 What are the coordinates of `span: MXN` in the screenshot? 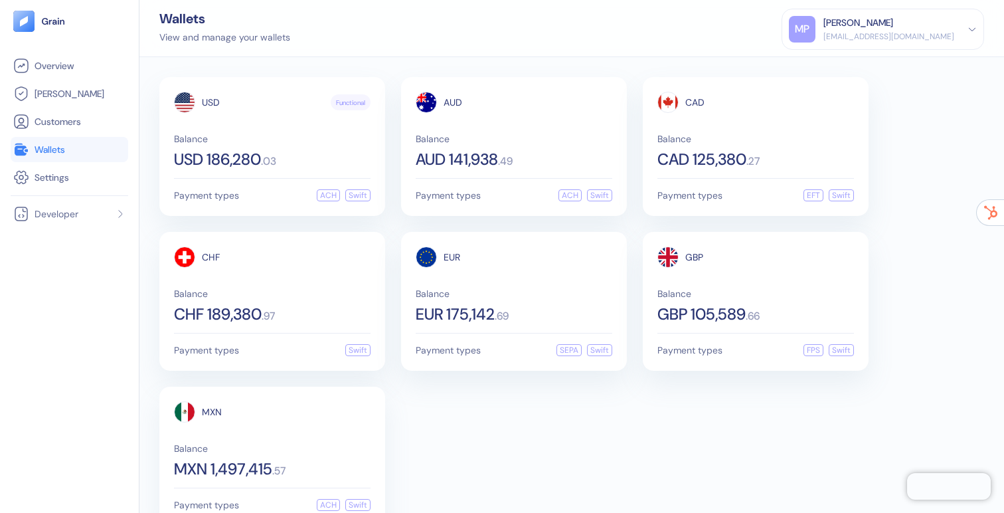 It's located at (212, 412).